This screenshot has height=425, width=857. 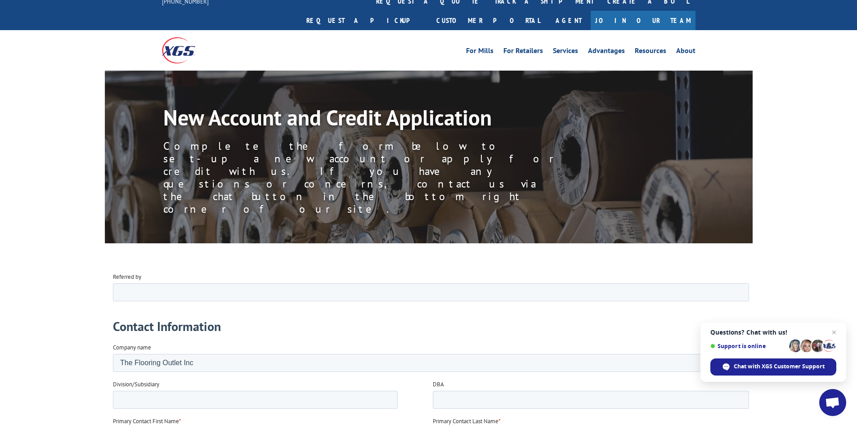 I want to click on p: Complete the form below to set-up a new account or apply for credit with us. If you have any ques..., so click(x=366, y=178).